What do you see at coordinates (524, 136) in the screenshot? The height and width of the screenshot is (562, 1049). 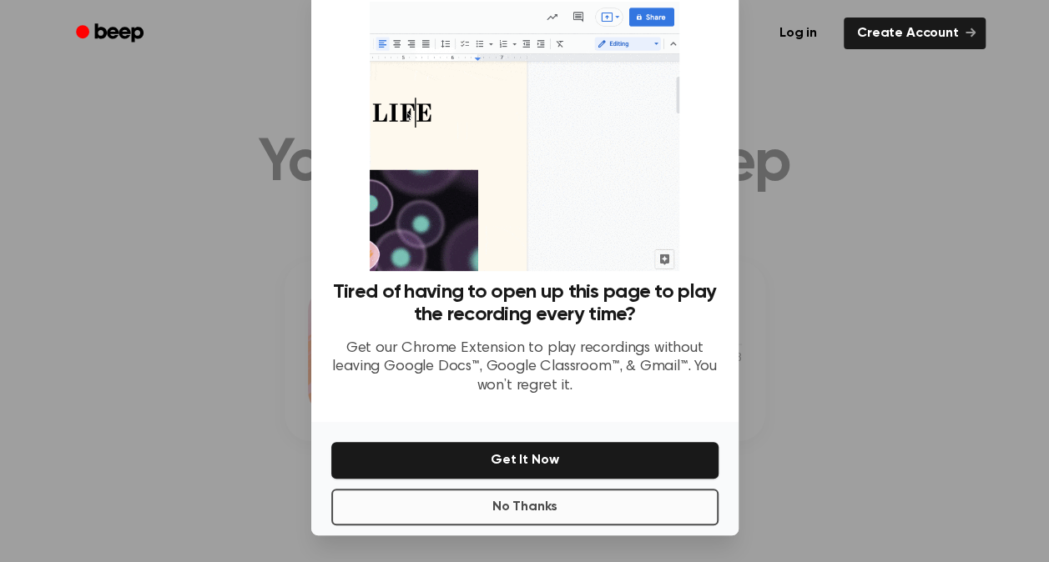 I see `img: Beep extension in action` at bounding box center [524, 136].